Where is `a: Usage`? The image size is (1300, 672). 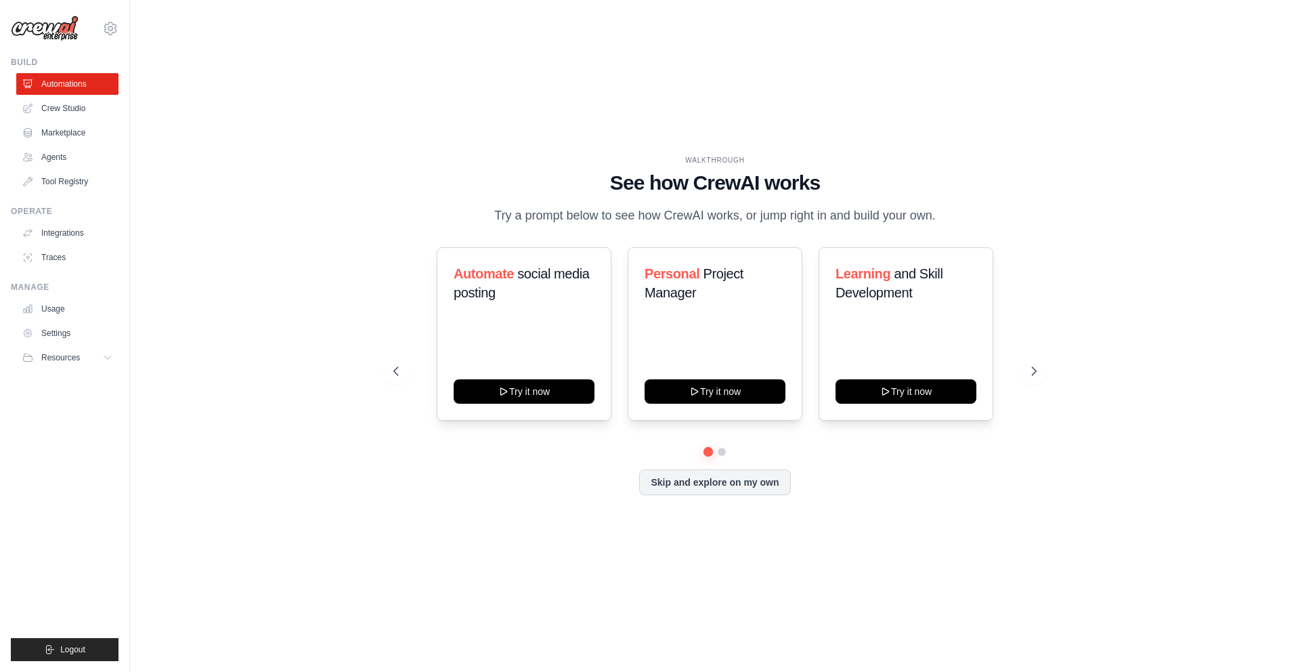 a: Usage is located at coordinates (67, 309).